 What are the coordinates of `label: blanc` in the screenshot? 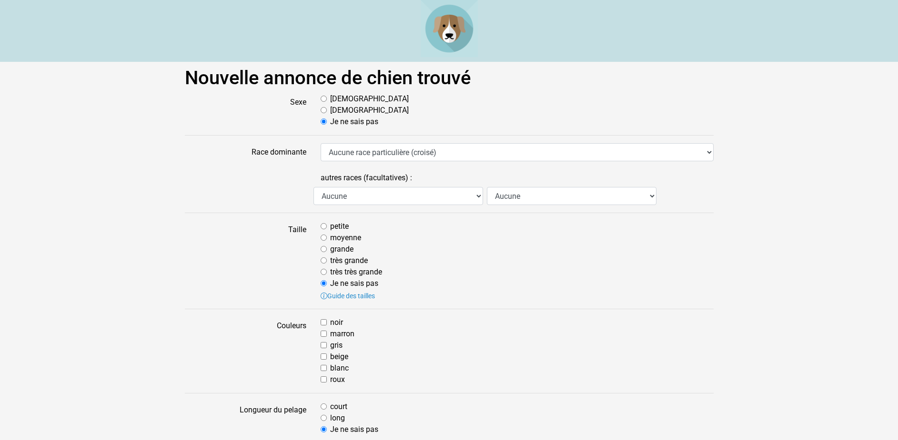 It's located at (339, 369).